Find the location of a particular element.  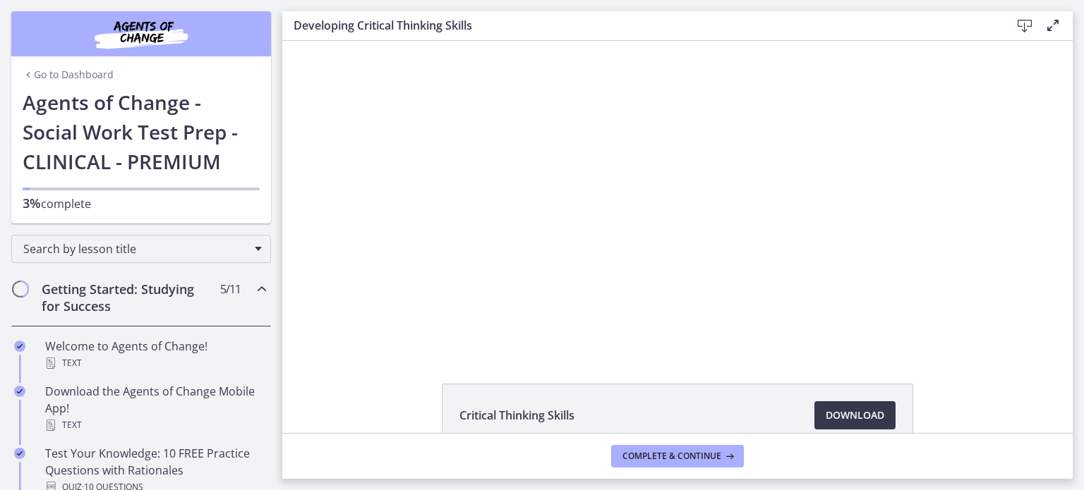

span: Download is located at coordinates (855, 416).